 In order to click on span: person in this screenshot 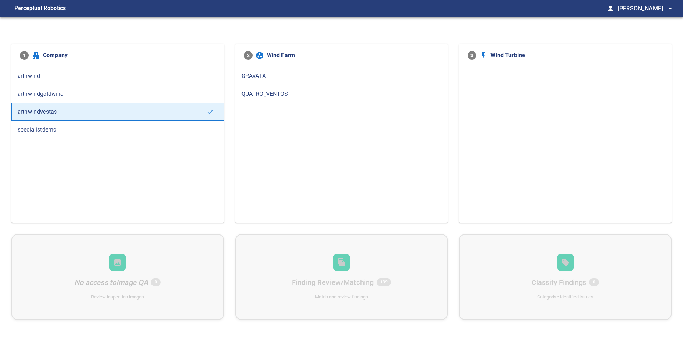, I will do `click(610, 9)`.